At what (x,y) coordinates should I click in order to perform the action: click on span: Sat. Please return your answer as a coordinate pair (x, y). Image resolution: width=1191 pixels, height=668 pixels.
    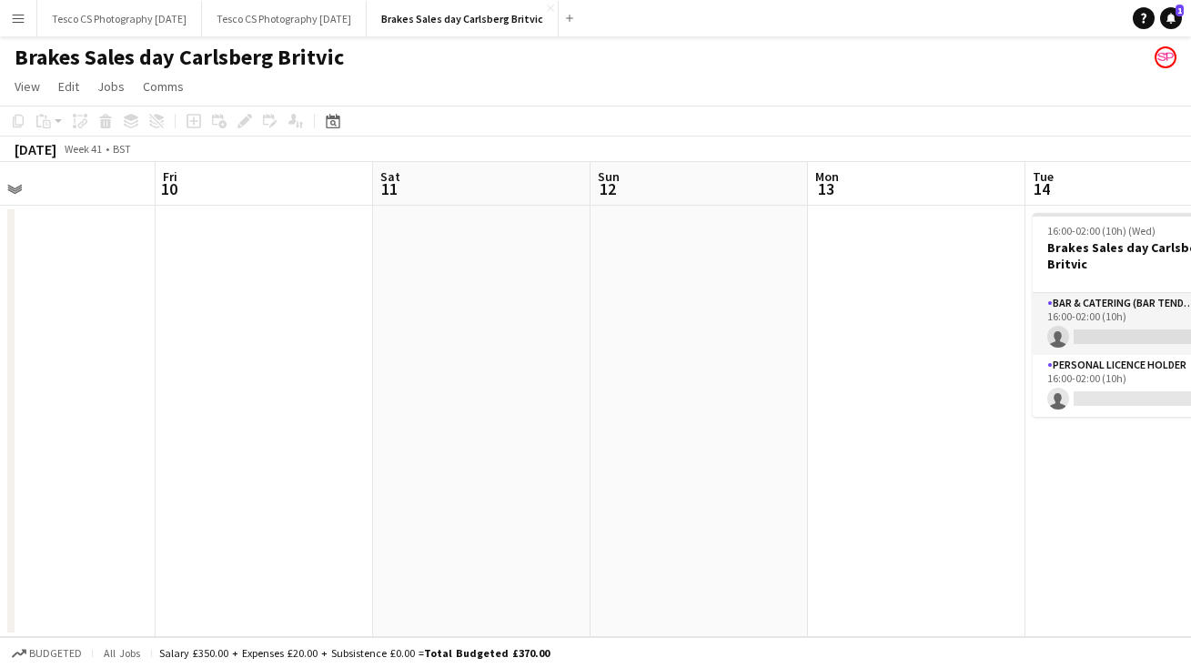
    Looking at the image, I should click on (390, 177).